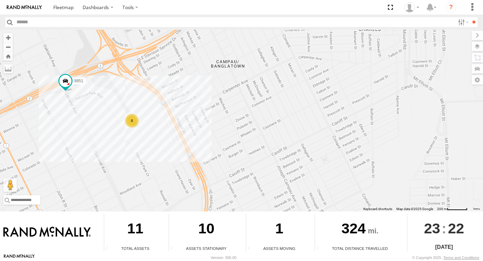 This screenshot has height=261, width=483. I want to click on a: Terms (opens in new tab), so click(476, 209).